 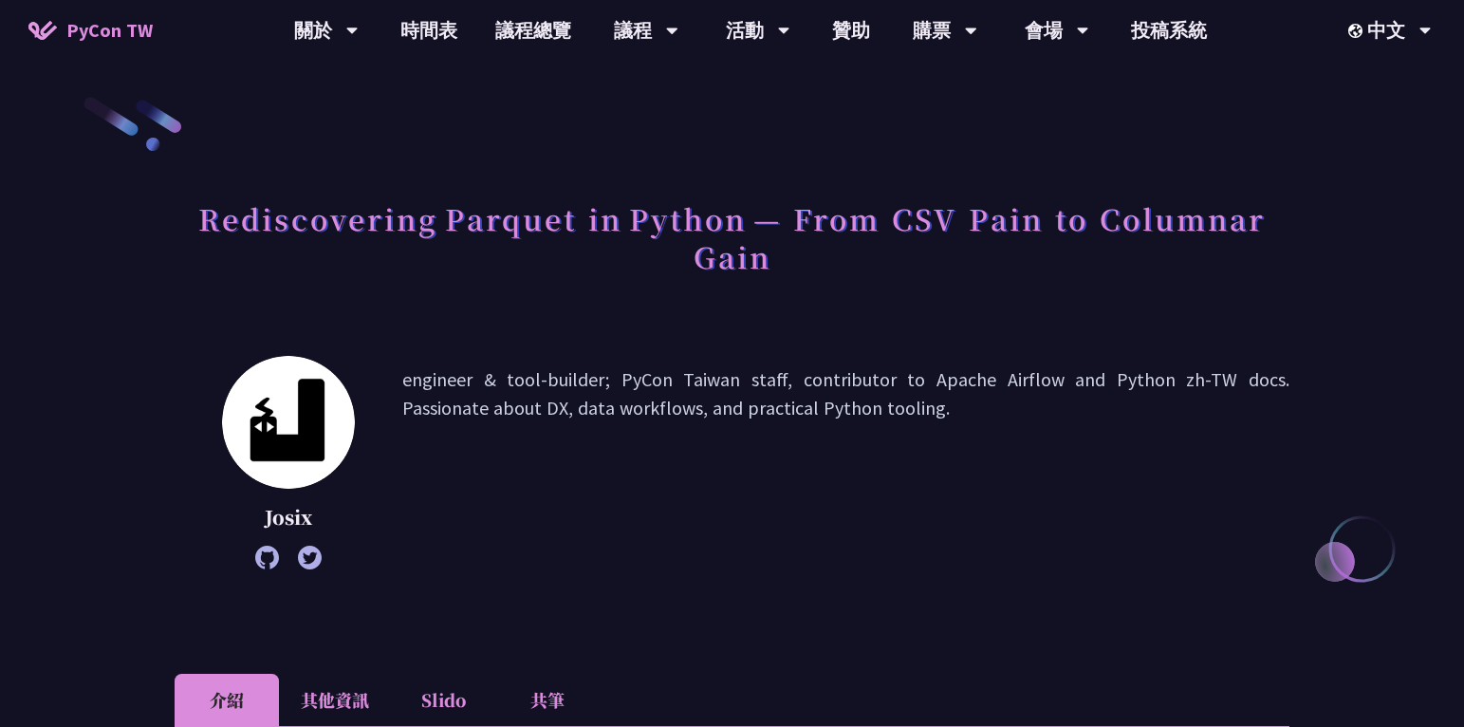 What do you see at coordinates (227, 699) in the screenshot?
I see `li: 介紹` at bounding box center [227, 699].